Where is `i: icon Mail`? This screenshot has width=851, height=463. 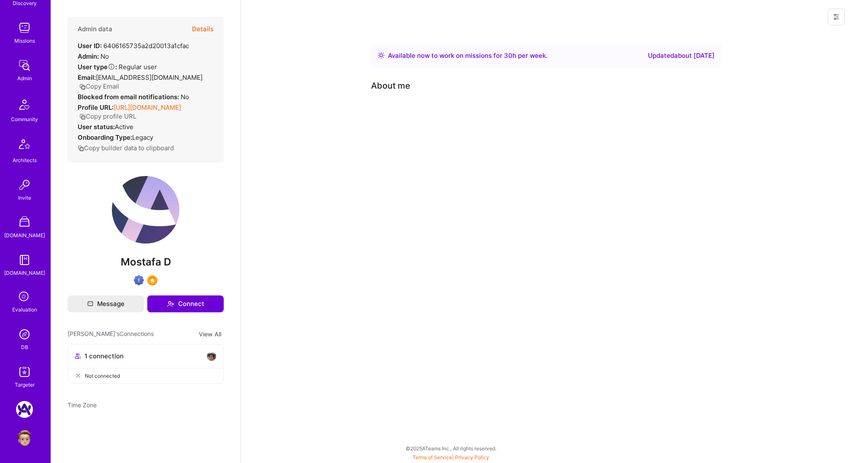
i: icon Mail is located at coordinates (90, 304).